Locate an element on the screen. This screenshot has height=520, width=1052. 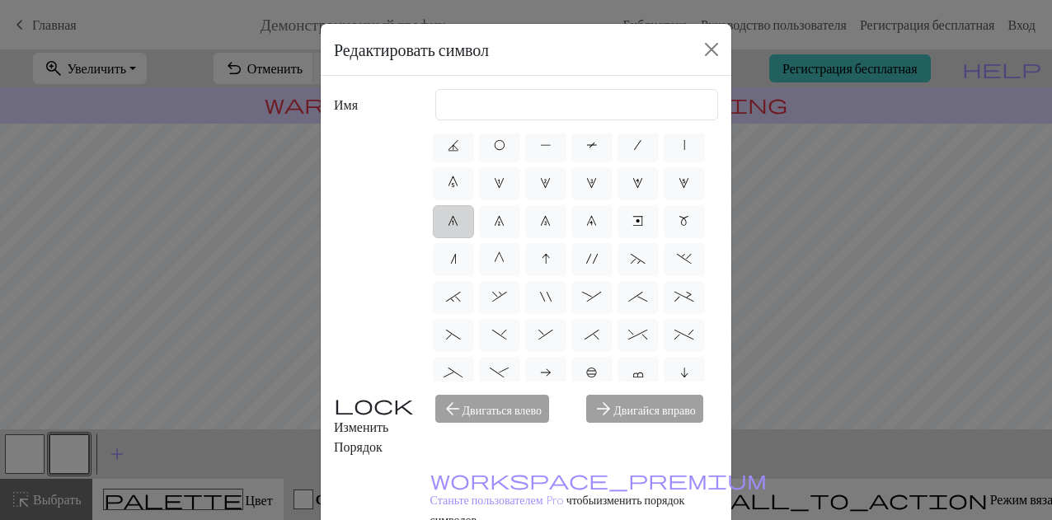
span: 9 is located at coordinates (591, 221).